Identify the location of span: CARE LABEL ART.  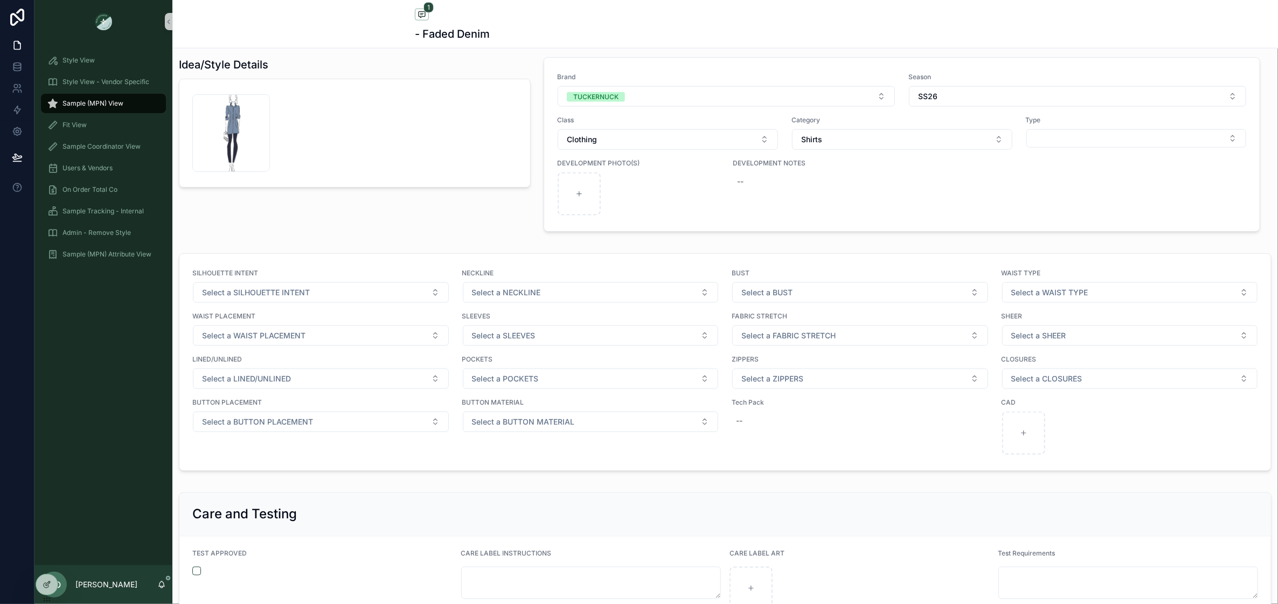
(757, 553).